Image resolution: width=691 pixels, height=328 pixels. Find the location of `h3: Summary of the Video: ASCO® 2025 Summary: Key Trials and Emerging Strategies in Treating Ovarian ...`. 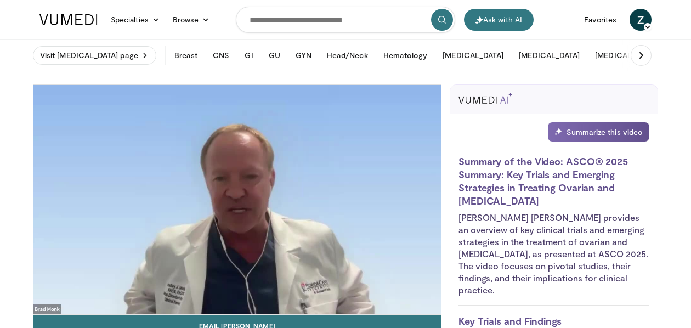

h3: Summary of the Video: ASCO® 2025 Summary: Key Trials and Emerging Strategies in Treating Ovarian ... is located at coordinates (554, 181).